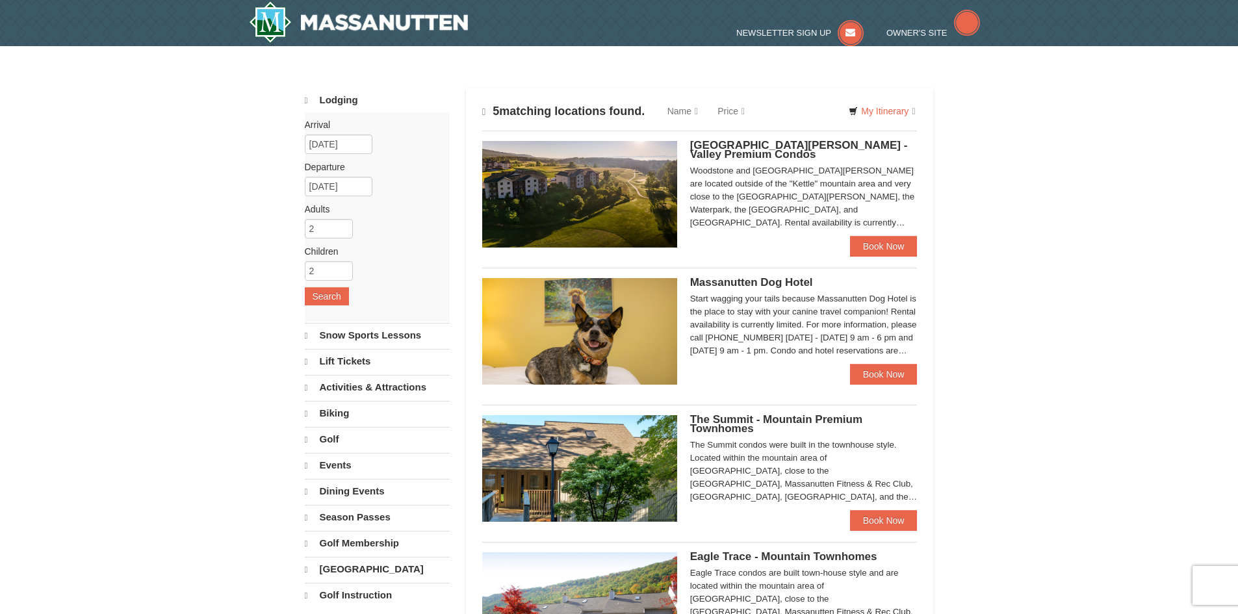 This screenshot has height=614, width=1238. I want to click on a: Golf Instruction, so click(377, 595).